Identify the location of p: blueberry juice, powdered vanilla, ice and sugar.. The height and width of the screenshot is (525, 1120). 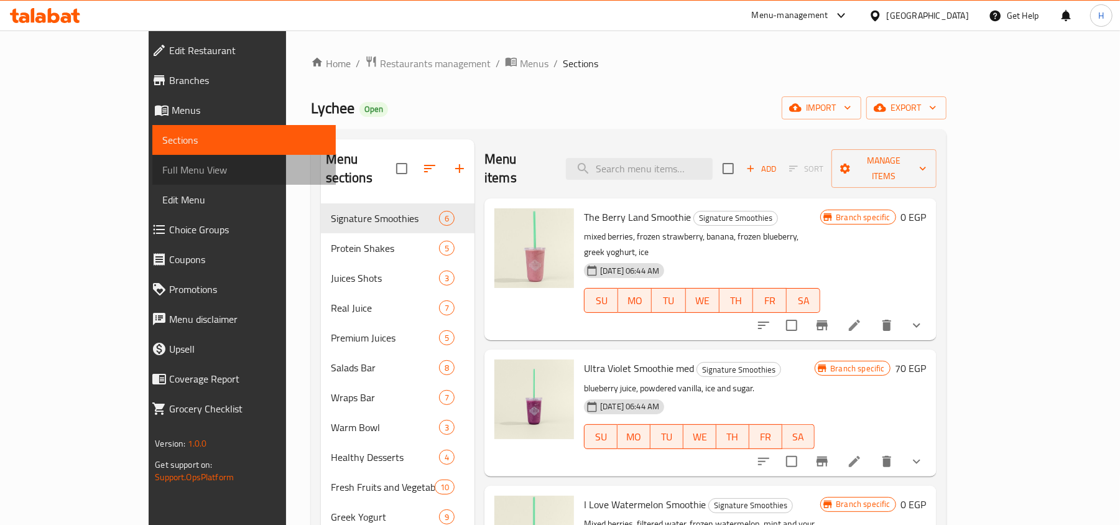
(699, 388).